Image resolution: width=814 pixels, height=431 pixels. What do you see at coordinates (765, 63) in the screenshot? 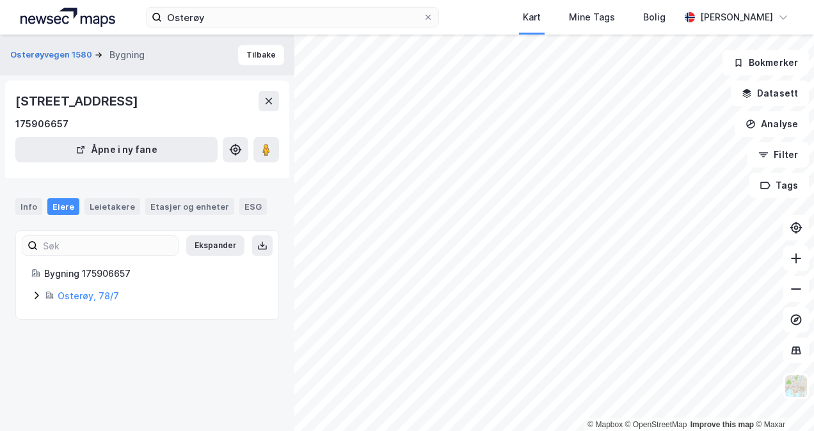
I see `button: Bokmerker` at bounding box center [765, 63].